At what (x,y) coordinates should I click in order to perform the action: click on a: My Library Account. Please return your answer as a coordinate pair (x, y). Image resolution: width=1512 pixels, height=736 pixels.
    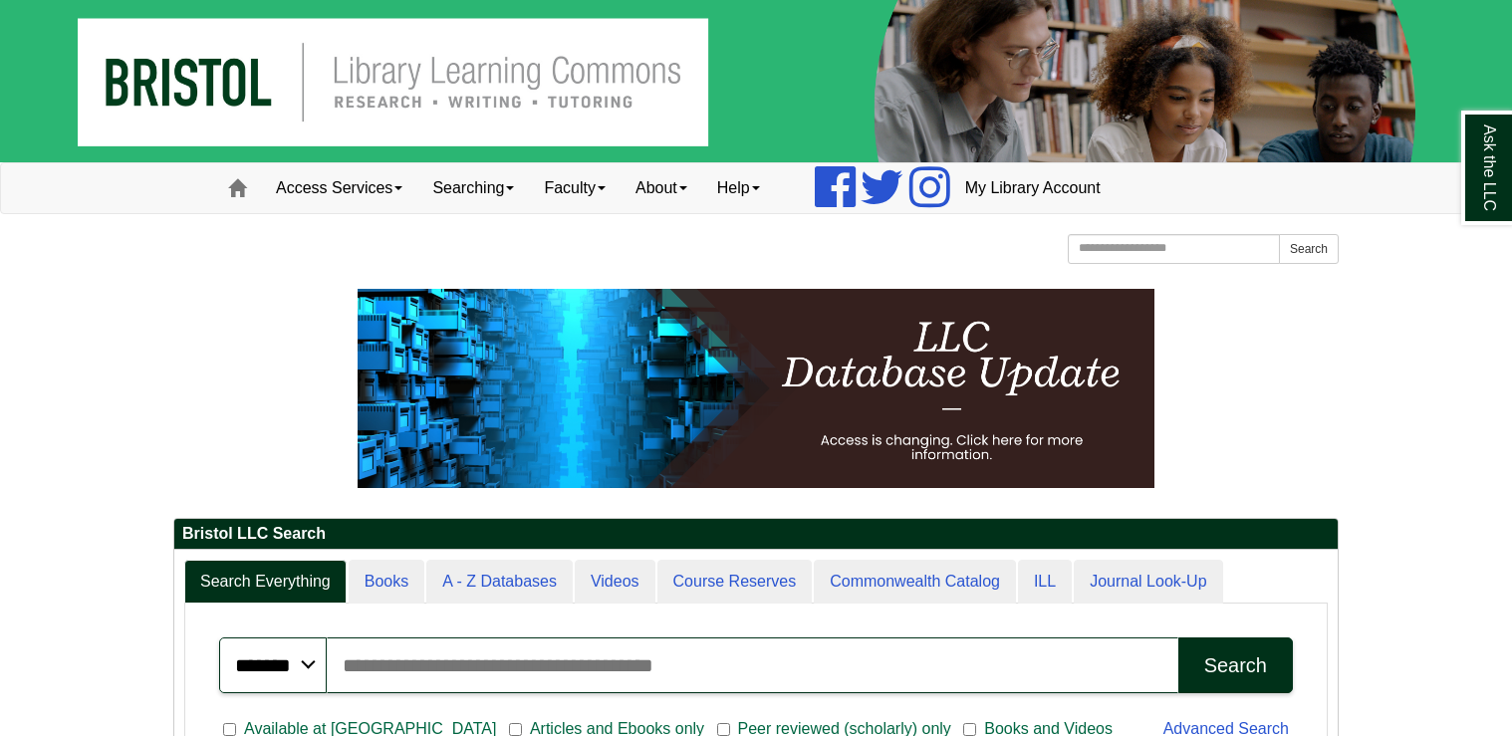
    Looking at the image, I should click on (1033, 188).